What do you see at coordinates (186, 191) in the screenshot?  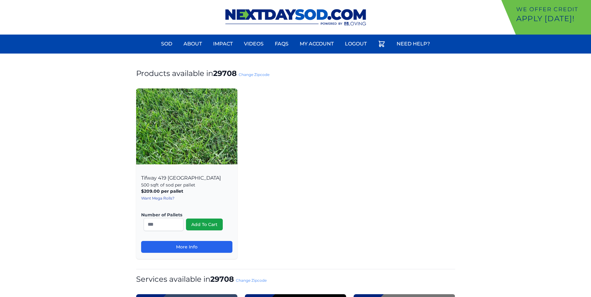 I see `p: $209.00 per pallet` at bounding box center [186, 191].